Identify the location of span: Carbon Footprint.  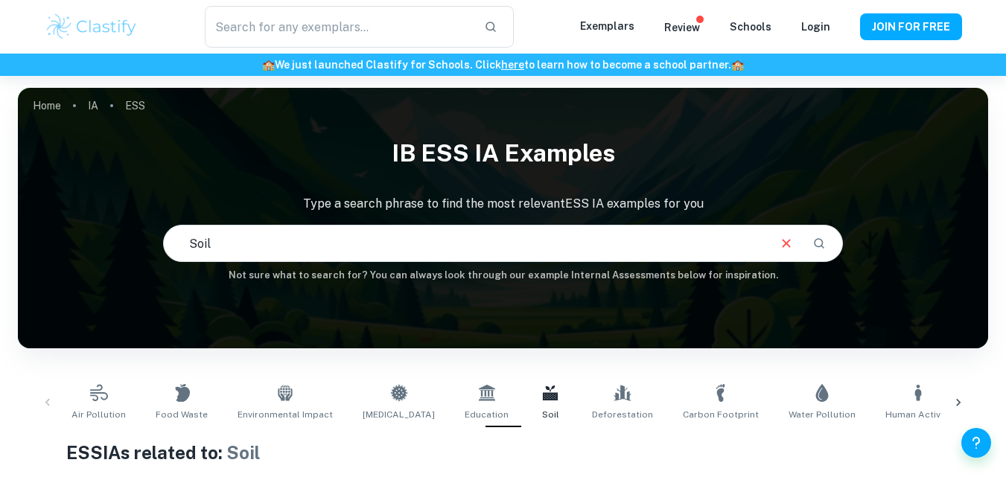
(721, 415).